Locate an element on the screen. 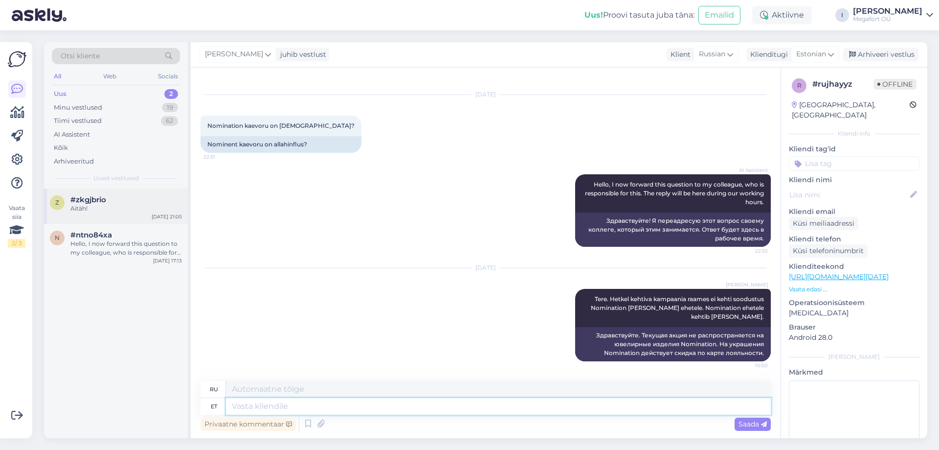 The image size is (939, 450). div: Здравствуйте. Текущая акция не распространяется на ювелирные изделия Nomination. На украшения Nom... is located at coordinates (673, 344).